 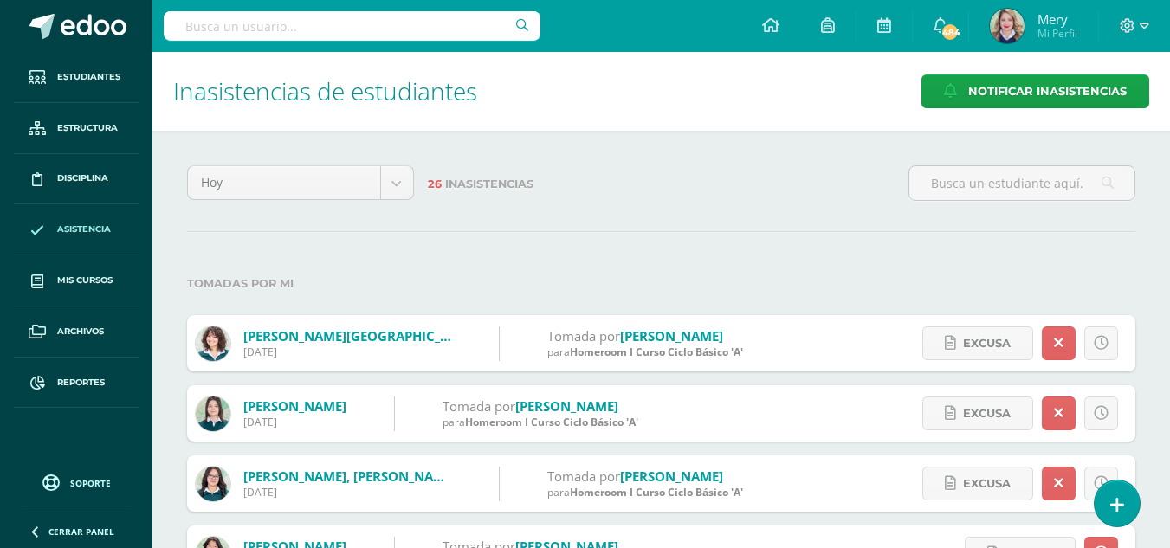 What do you see at coordinates (435, 184) in the screenshot?
I see `span: 26` at bounding box center [435, 184].